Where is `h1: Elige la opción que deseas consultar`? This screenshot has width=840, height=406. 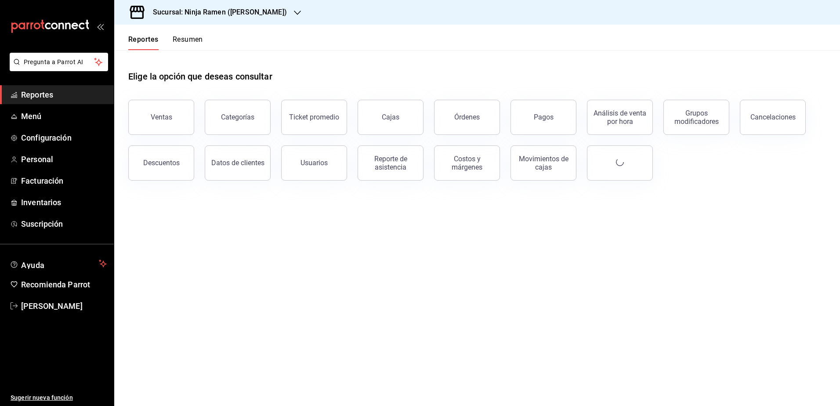
h1: Elige la opción que deseas consultar is located at coordinates (200, 76).